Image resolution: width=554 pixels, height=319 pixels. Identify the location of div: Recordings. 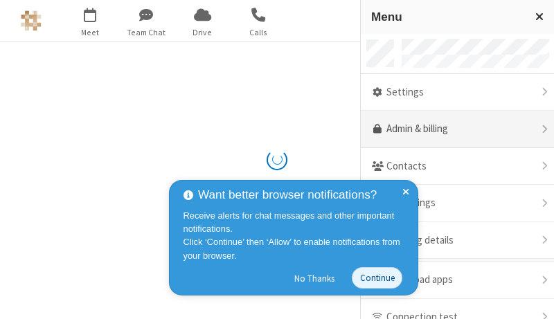
(457, 203).